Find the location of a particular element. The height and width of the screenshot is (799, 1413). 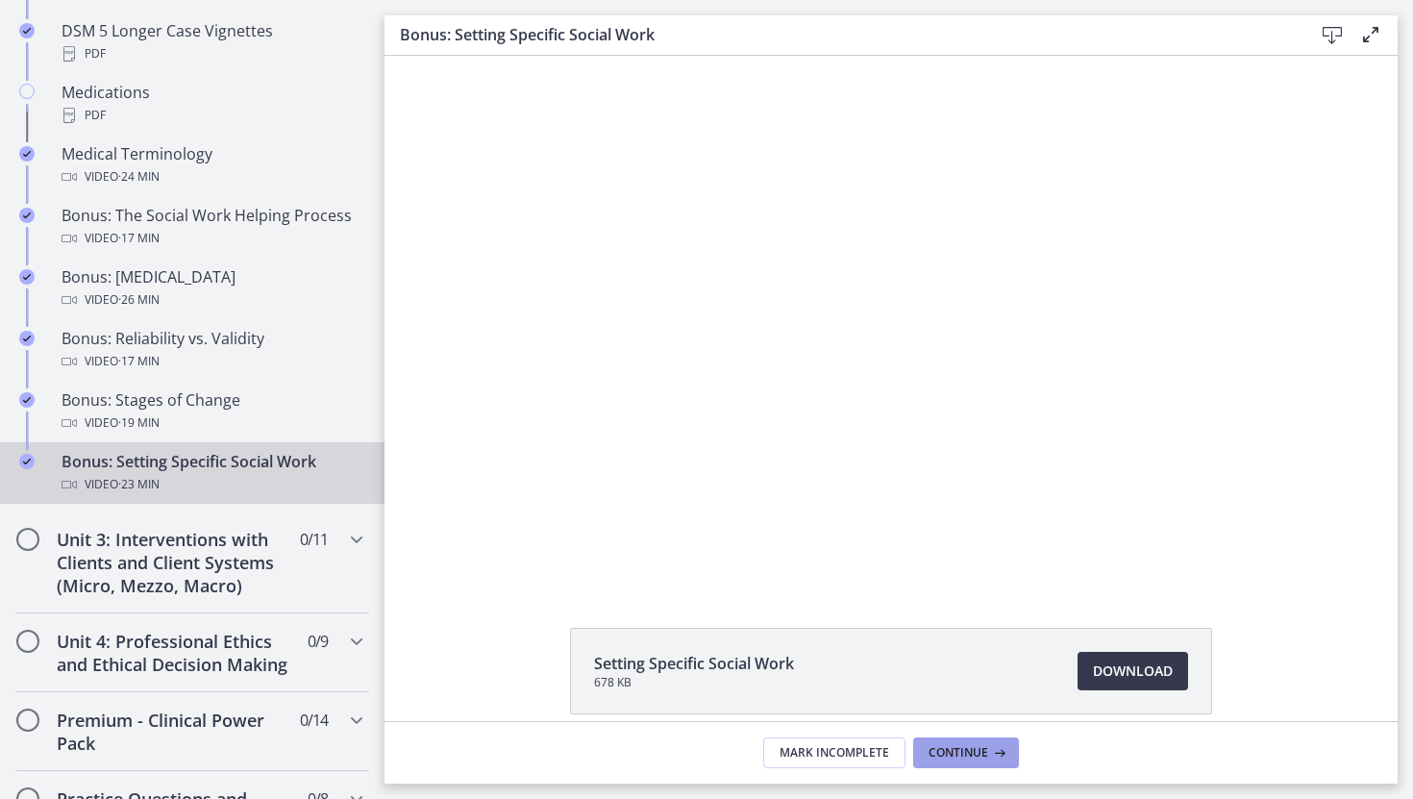

span: 0 / 14 is located at coordinates (313, 720).